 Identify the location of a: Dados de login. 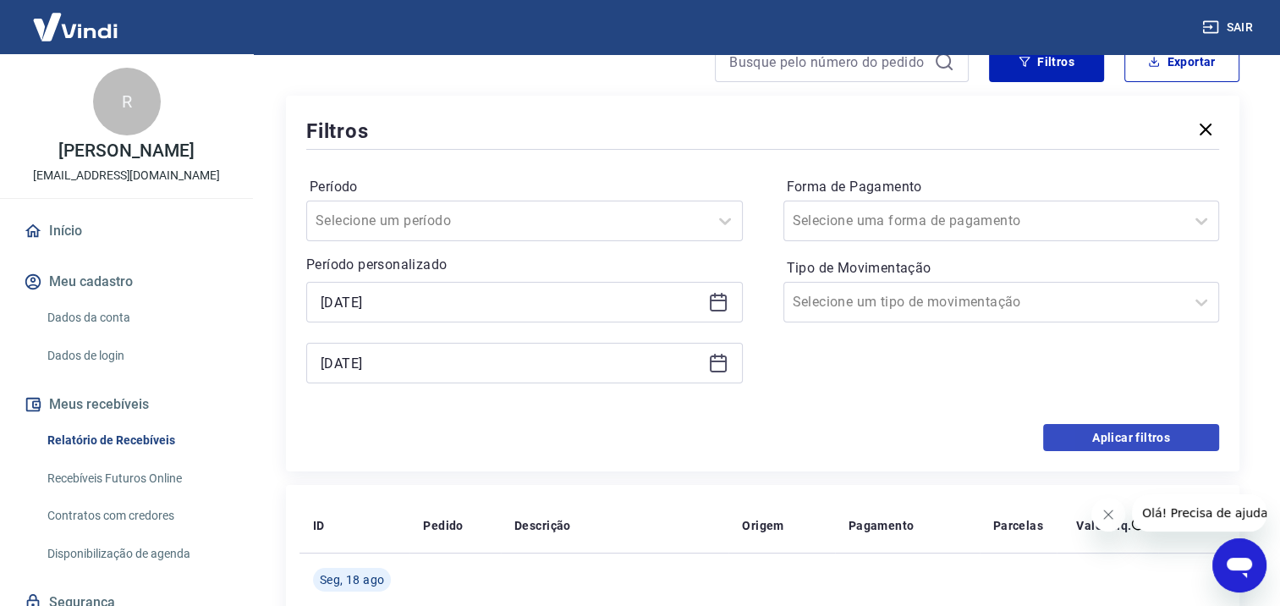
(136, 355).